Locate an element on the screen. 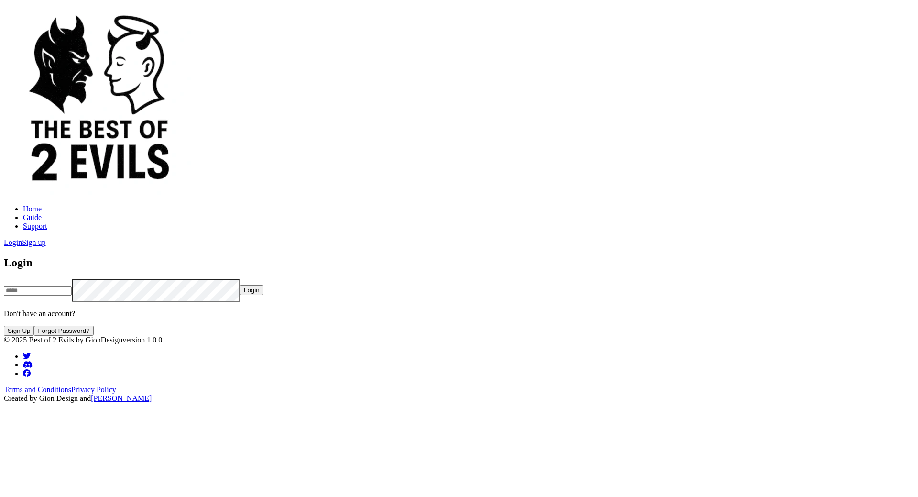  a: Terms and Conditions is located at coordinates (37, 389).